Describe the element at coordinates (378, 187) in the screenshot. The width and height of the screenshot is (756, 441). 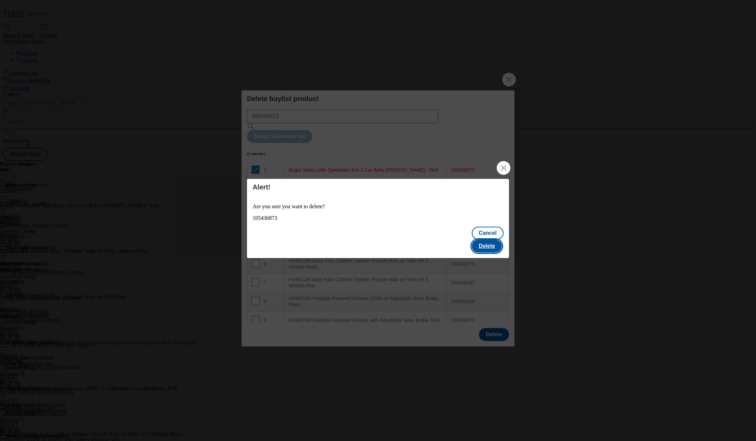
I see `h4: Alert!` at that location.